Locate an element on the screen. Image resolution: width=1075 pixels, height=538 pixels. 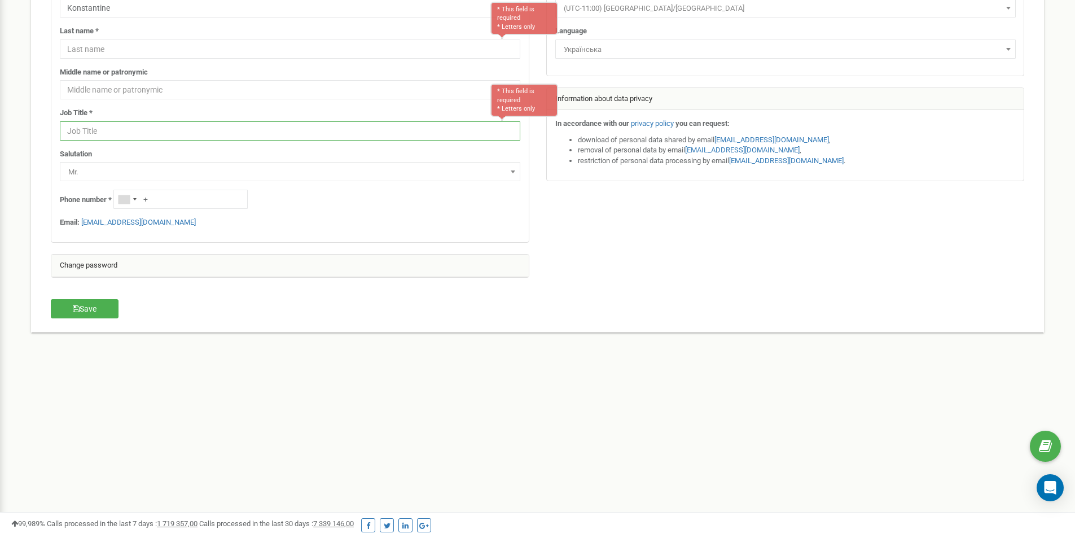
u: 7 339 146,00 is located at coordinates (334, 523).